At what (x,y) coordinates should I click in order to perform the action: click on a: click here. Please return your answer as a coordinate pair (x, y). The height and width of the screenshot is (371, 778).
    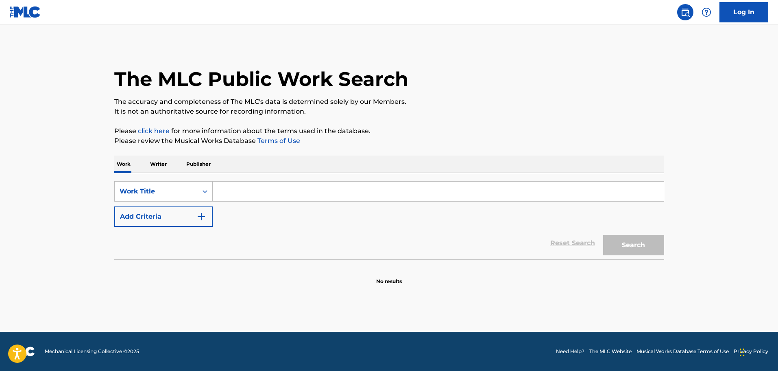
    Looking at the image, I should click on (154, 131).